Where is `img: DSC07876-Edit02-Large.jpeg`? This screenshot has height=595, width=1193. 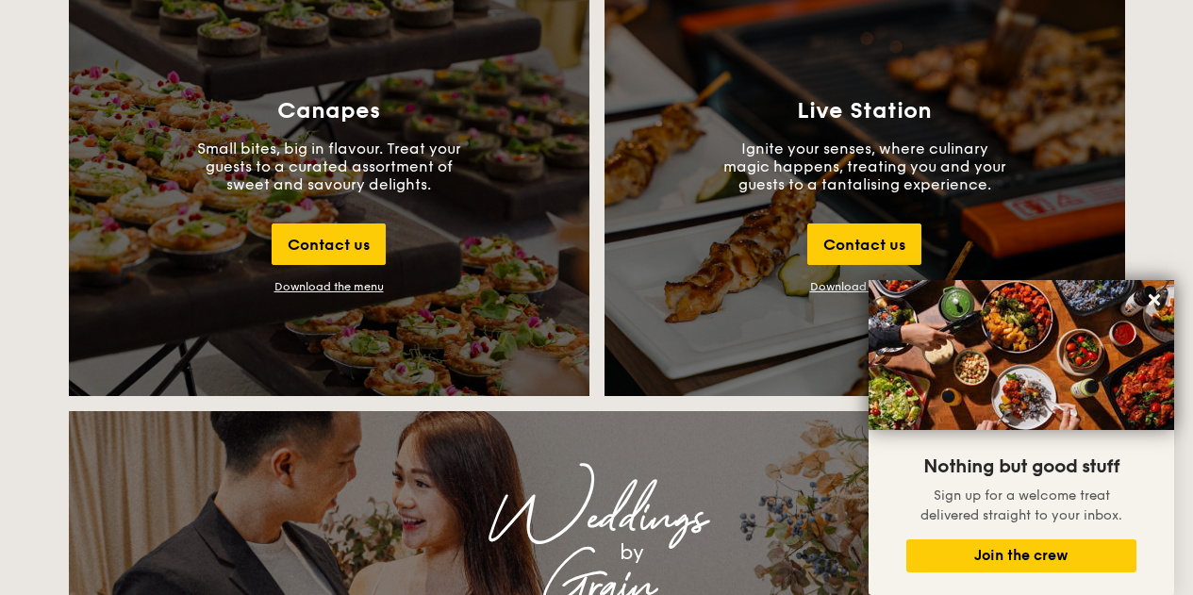
img: DSC07876-Edit02-Large.jpeg is located at coordinates (1021, 354).